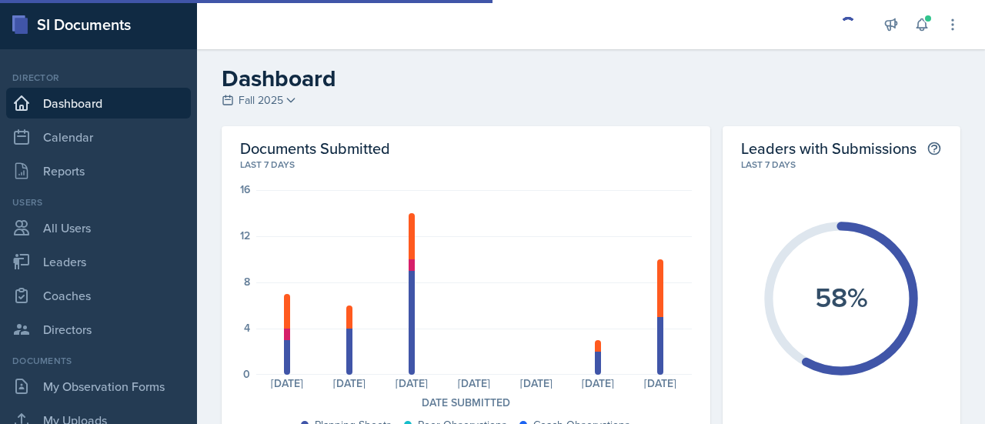 The width and height of the screenshot is (985, 424). Describe the element at coordinates (99, 103) in the screenshot. I see `a: Dashboard` at that location.